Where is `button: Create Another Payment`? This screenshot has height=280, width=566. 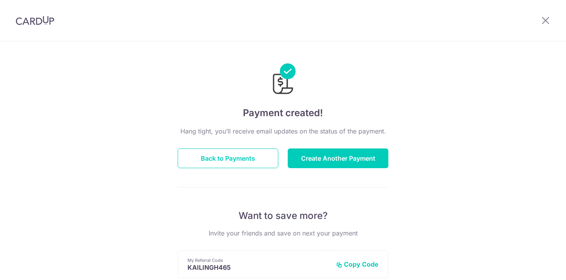
button: Create Another Payment is located at coordinates (338, 158).